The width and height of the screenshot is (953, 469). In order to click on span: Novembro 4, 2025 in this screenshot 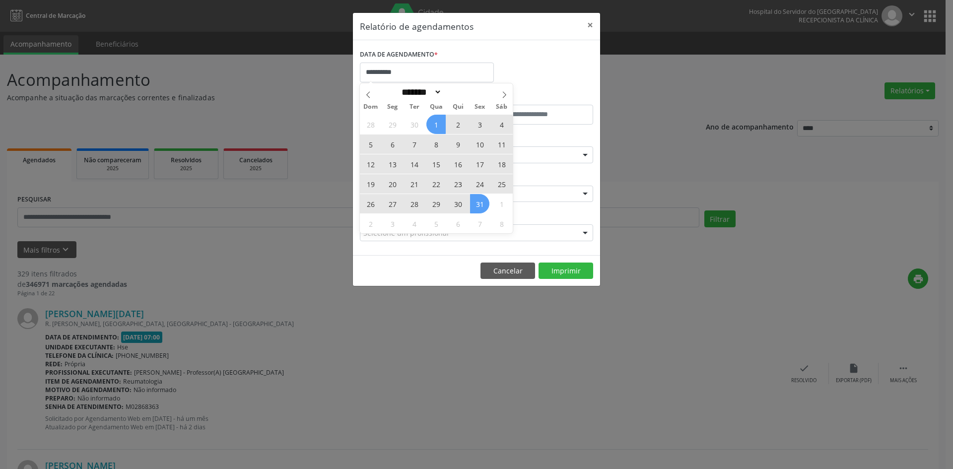, I will do `click(414, 223)`.